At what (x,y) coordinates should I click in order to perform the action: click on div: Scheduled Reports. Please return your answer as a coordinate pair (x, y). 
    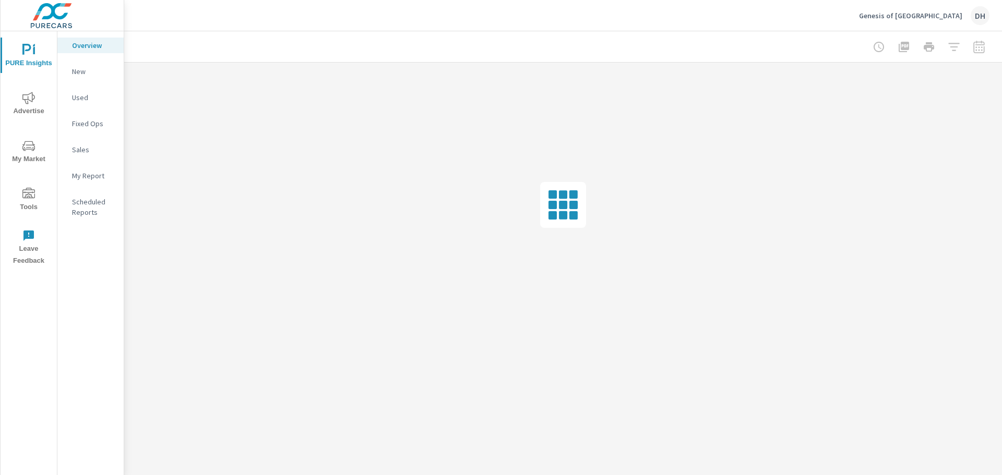
    Looking at the image, I should click on (90, 207).